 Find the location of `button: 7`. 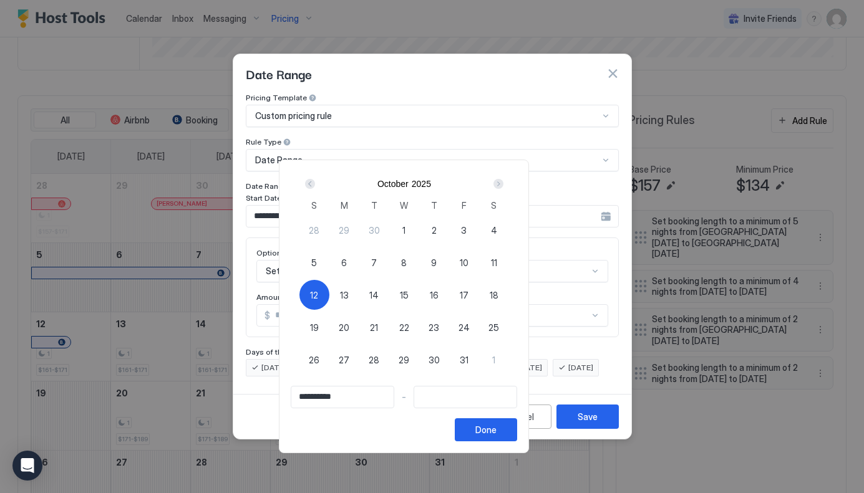

button: 7 is located at coordinates (374, 263).